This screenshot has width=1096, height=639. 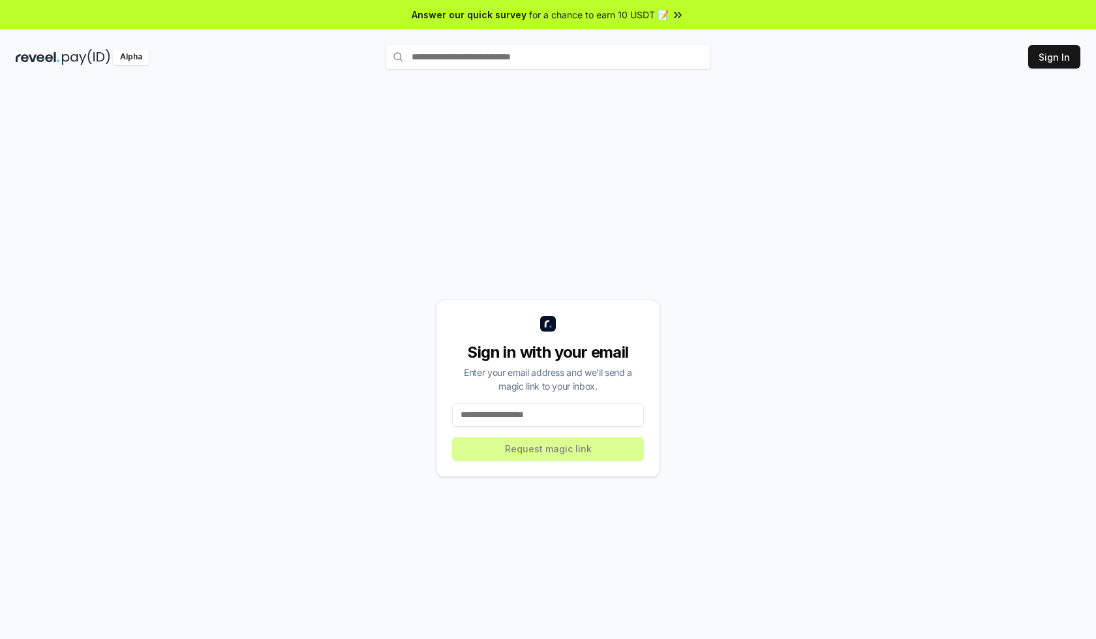 What do you see at coordinates (548, 324) in the screenshot?
I see `img: logo_small` at bounding box center [548, 324].